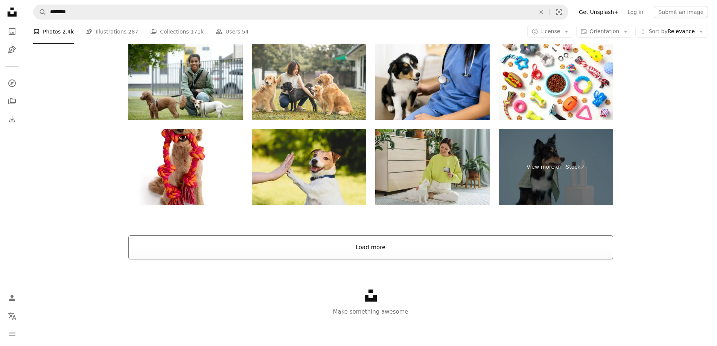  Describe the element at coordinates (12, 101) in the screenshot. I see `a: Collections` at that location.